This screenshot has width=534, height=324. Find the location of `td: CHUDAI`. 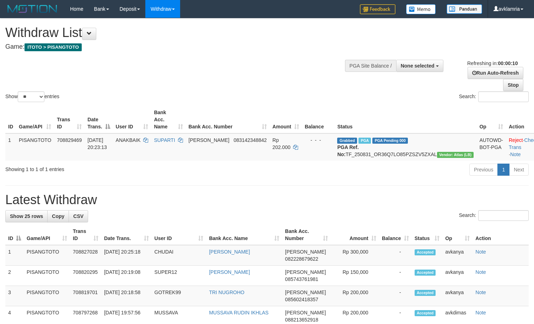

td: CHUDAI is located at coordinates (179, 255).